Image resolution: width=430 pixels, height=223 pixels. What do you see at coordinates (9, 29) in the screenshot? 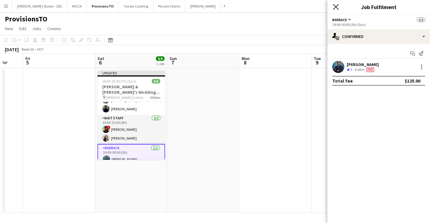
I see `span: View` at bounding box center [9, 29].